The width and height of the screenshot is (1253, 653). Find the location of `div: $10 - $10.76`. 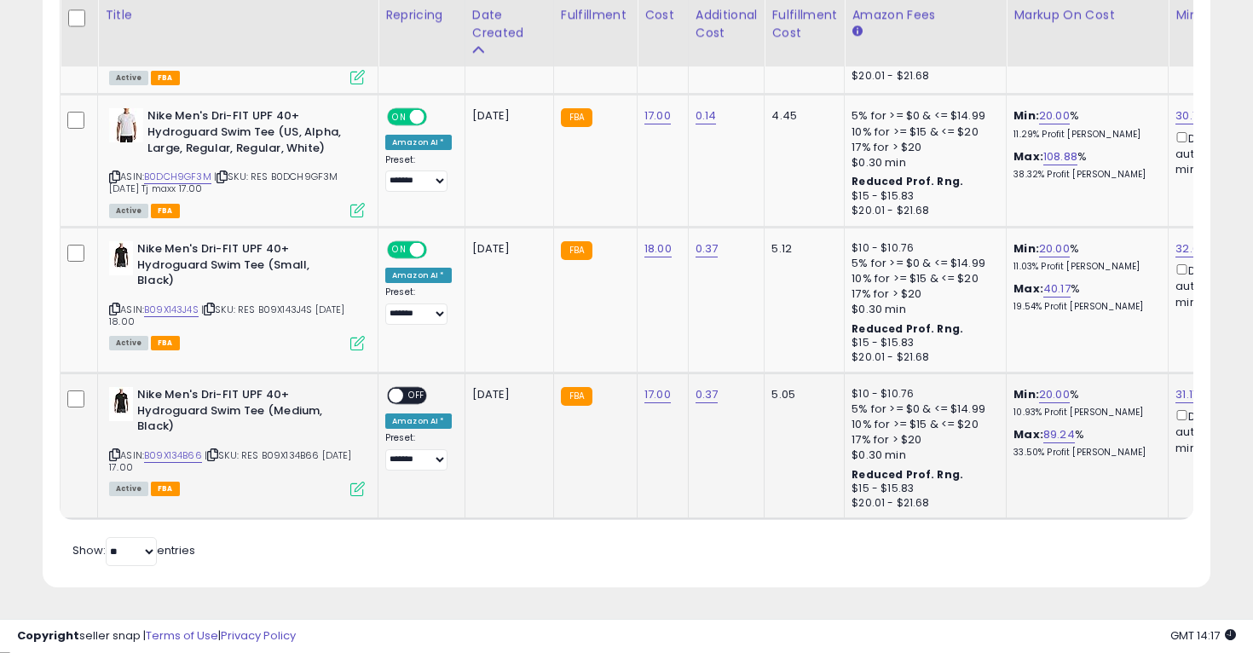

div: $10 - $10.76 is located at coordinates (922, 394).